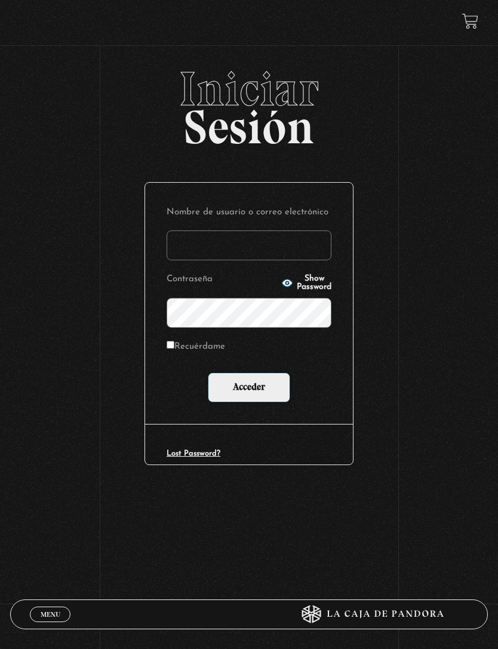  I want to click on a: View your shopping cart, so click(470, 21).